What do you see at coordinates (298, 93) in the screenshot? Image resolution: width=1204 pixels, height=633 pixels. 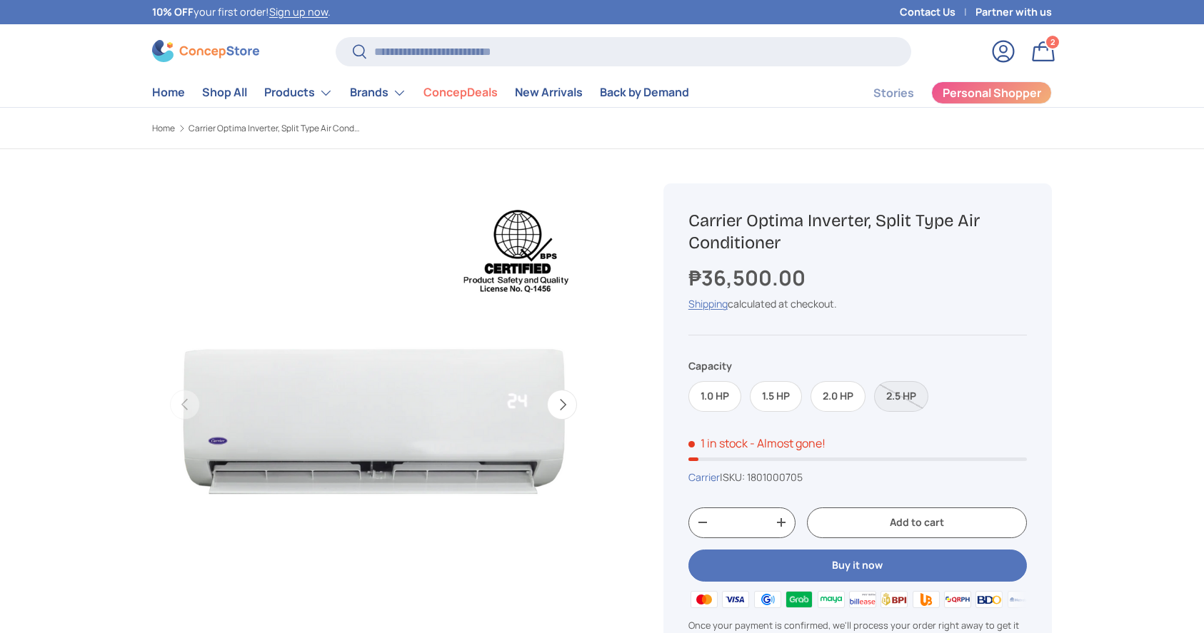 I see `summary: Products` at bounding box center [298, 93].